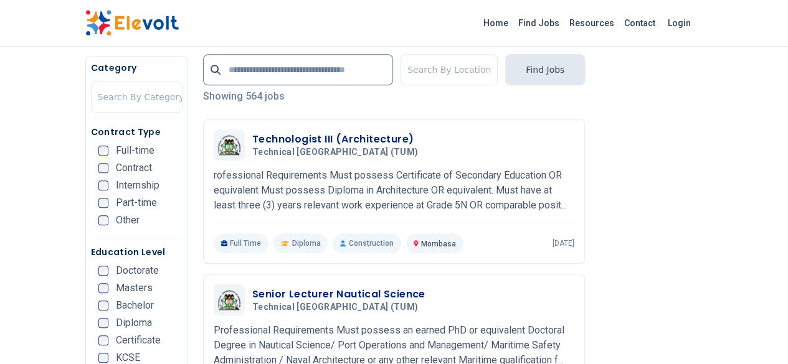 This screenshot has width=788, height=364. What do you see at coordinates (438, 244) in the screenshot?
I see `span: Mombasa` at bounding box center [438, 244].